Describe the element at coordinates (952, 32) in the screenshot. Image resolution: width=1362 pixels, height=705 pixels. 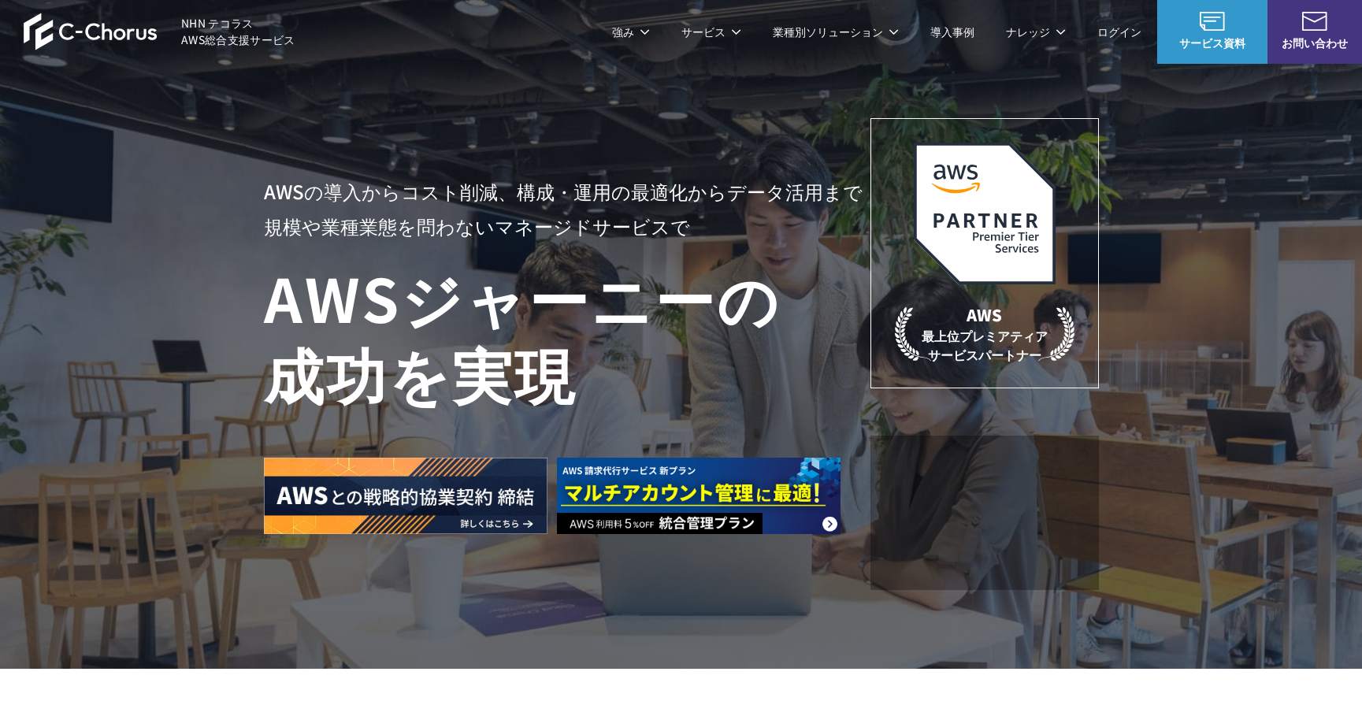
I see `a: 導入事例` at that location.